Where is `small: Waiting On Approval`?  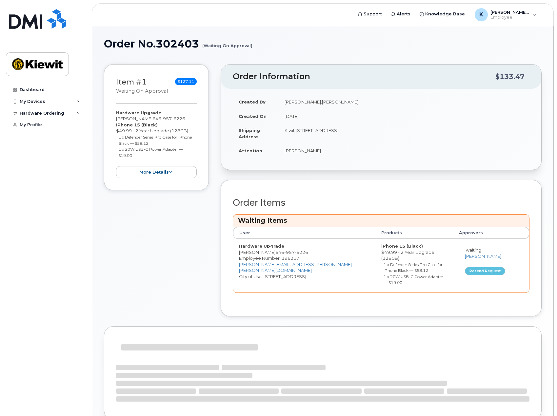 small: Waiting On Approval is located at coordinates (142, 91).